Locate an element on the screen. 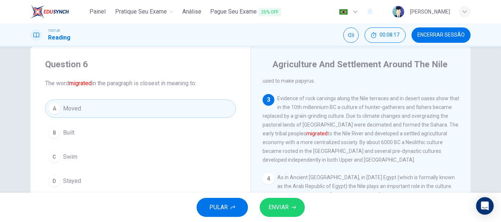 The image size is (501, 222). div: Open Intercom Messenger is located at coordinates (485, 206).